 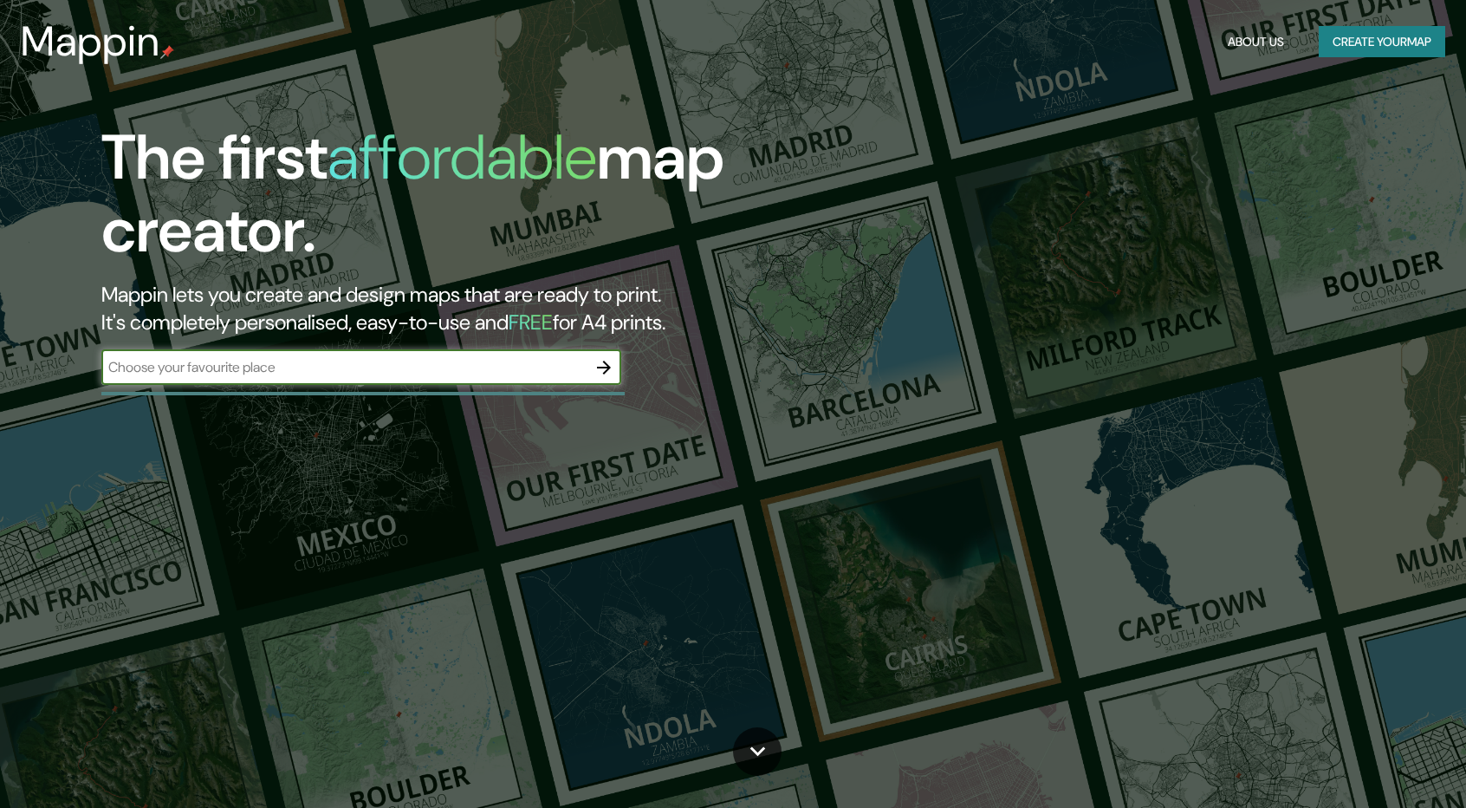 I want to click on h1: affordable, so click(x=462, y=157).